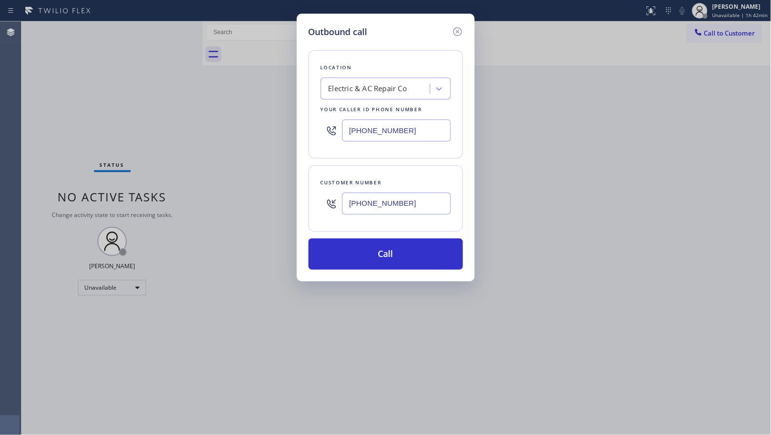 Image resolution: width=771 pixels, height=435 pixels. What do you see at coordinates (368, 89) in the screenshot?
I see `div: Electric & AC Repair Co` at bounding box center [368, 89].